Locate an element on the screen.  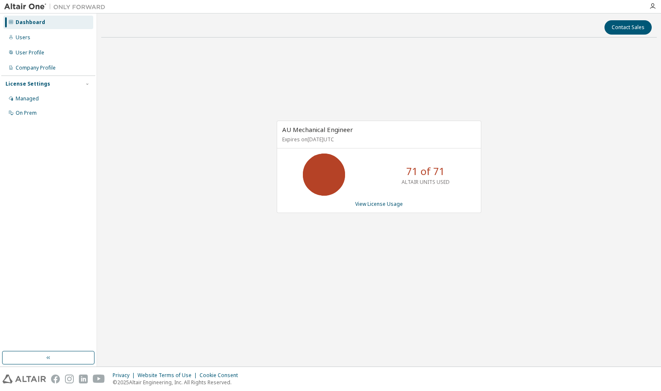
div: Company Profile is located at coordinates (35, 68).